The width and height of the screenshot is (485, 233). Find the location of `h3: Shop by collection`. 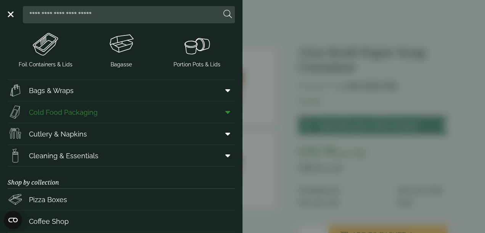

h3: Shop by collection is located at coordinates (121, 178).